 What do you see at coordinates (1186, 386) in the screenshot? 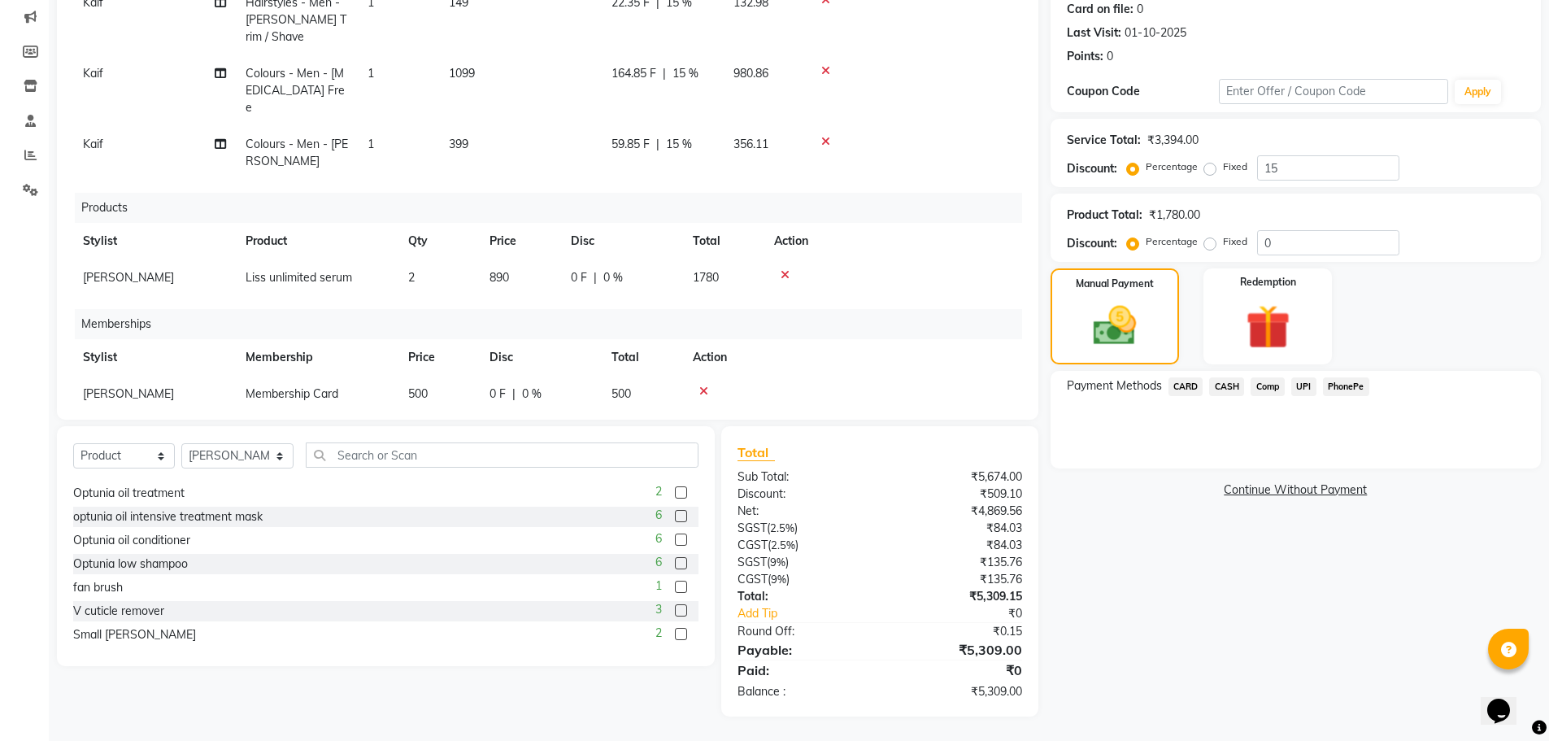
I see `span: CARD` at bounding box center [1186, 386].